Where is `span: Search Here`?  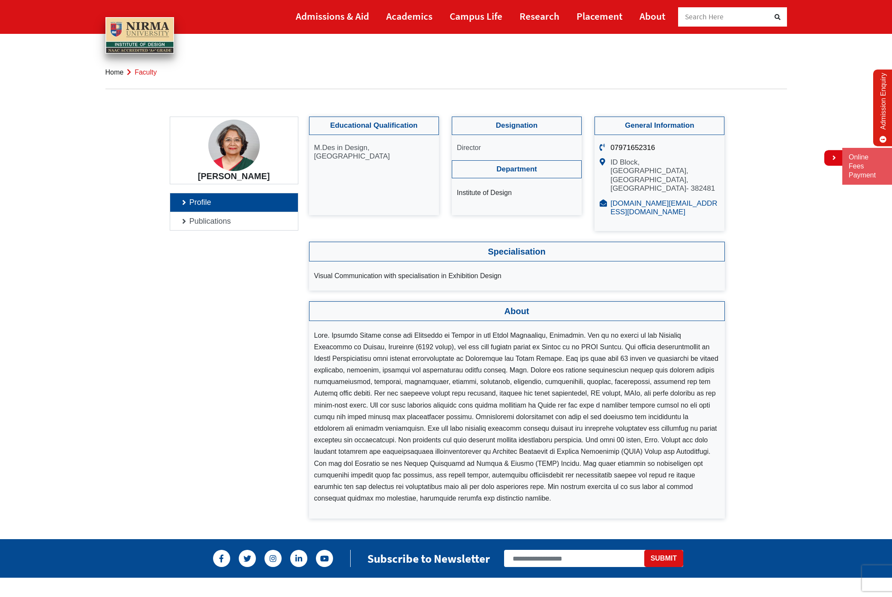
span: Search Here is located at coordinates (704, 17).